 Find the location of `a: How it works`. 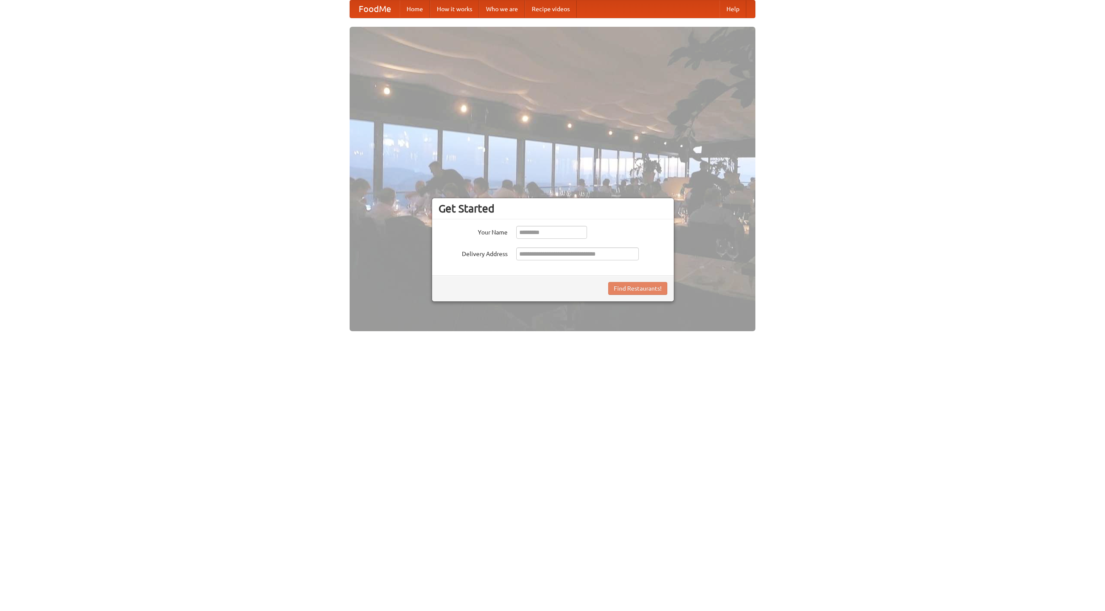

a: How it works is located at coordinates (455, 9).